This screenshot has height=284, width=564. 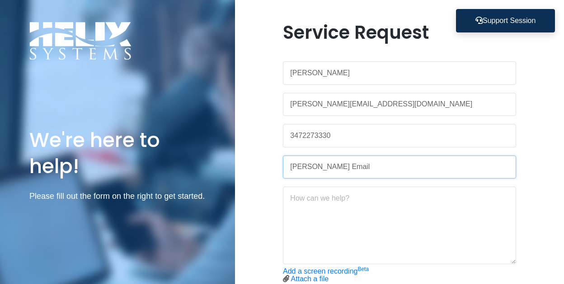 I want to click on input: Subject, so click(x=399, y=168).